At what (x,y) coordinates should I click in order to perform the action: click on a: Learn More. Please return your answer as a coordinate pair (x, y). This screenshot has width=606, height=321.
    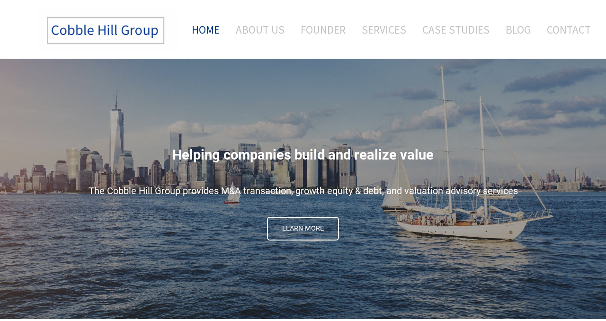
    Looking at the image, I should click on (303, 229).